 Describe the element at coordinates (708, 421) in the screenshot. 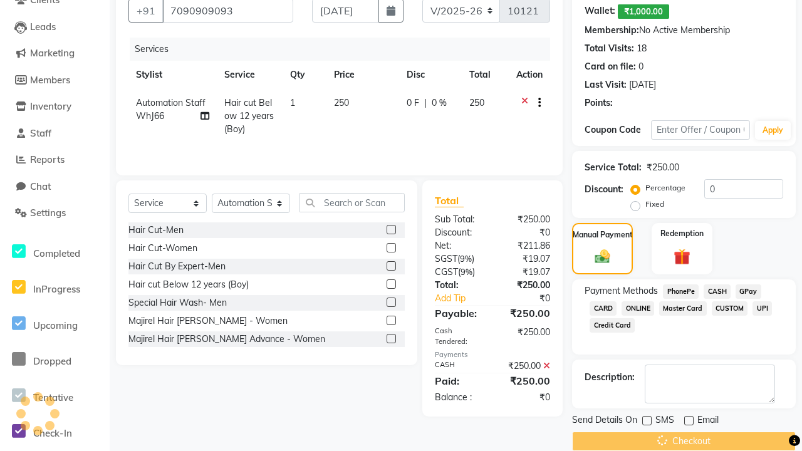

I see `span: Email` at that location.